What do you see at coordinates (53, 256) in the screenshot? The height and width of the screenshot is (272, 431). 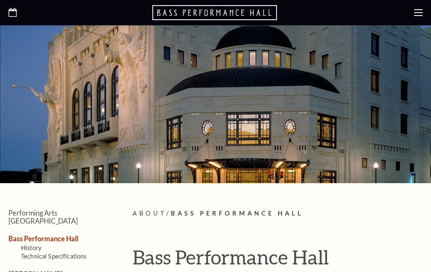 I see `a: Technical Specifications` at bounding box center [53, 256].